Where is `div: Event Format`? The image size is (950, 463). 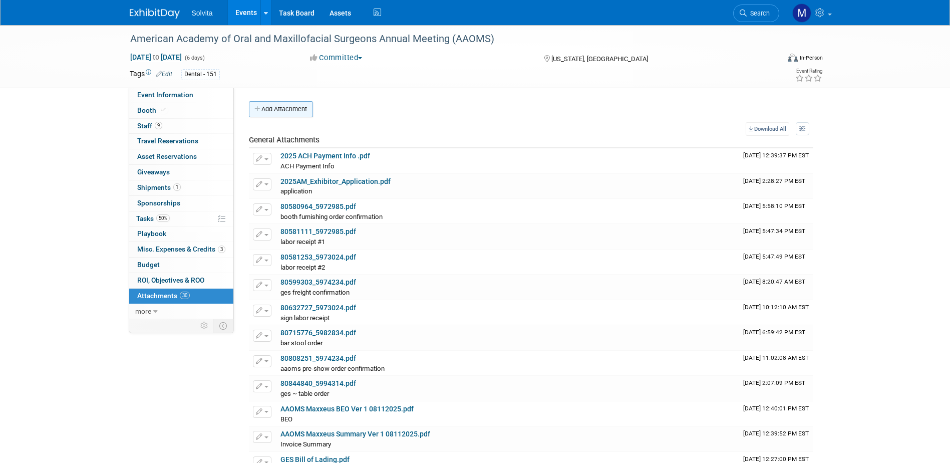
div: Event Format is located at coordinates (772, 60).